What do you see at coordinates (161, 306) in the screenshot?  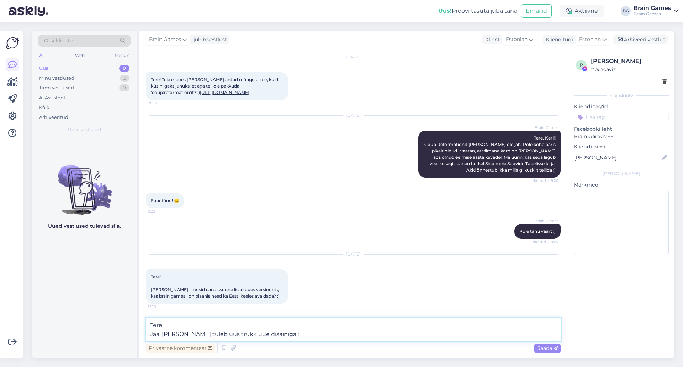 I see `span: 12:10` at bounding box center [161, 306].